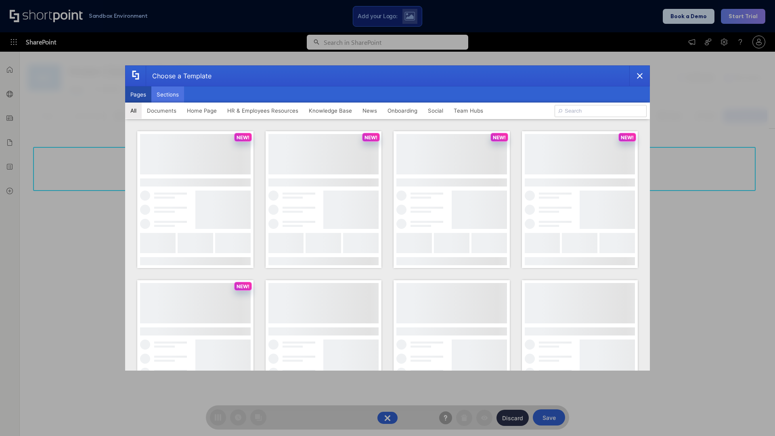 Image resolution: width=775 pixels, height=436 pixels. What do you see at coordinates (138, 94) in the screenshot?
I see `button: Pages` at bounding box center [138, 94].